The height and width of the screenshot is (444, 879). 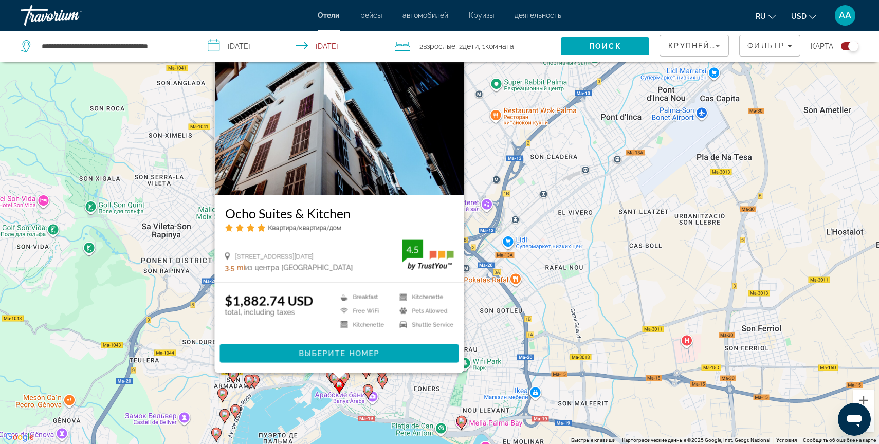 What do you see at coordinates (605, 46) in the screenshot?
I see `span: Поиск` at bounding box center [605, 46].